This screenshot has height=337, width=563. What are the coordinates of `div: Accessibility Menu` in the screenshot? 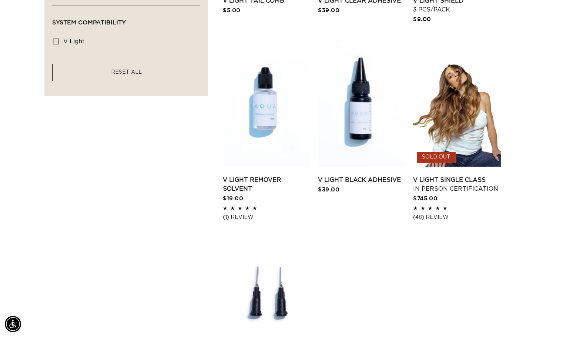 It's located at (13, 324).